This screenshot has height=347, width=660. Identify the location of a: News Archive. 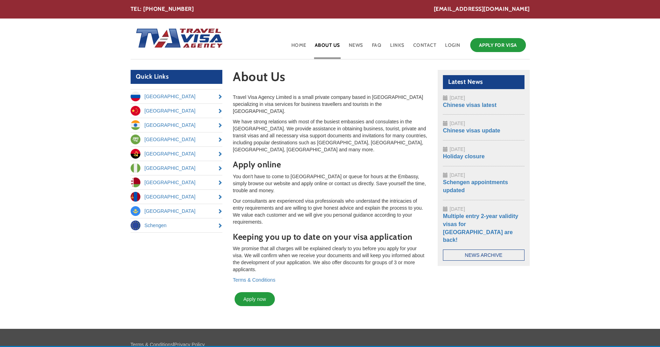
(483, 255).